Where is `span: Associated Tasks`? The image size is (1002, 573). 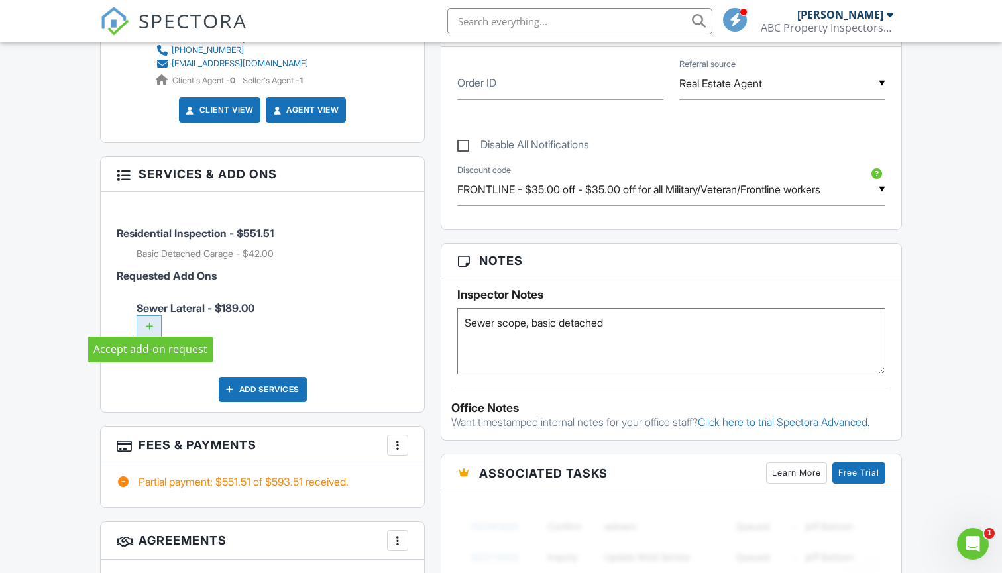 span: Associated Tasks is located at coordinates (544, 473).